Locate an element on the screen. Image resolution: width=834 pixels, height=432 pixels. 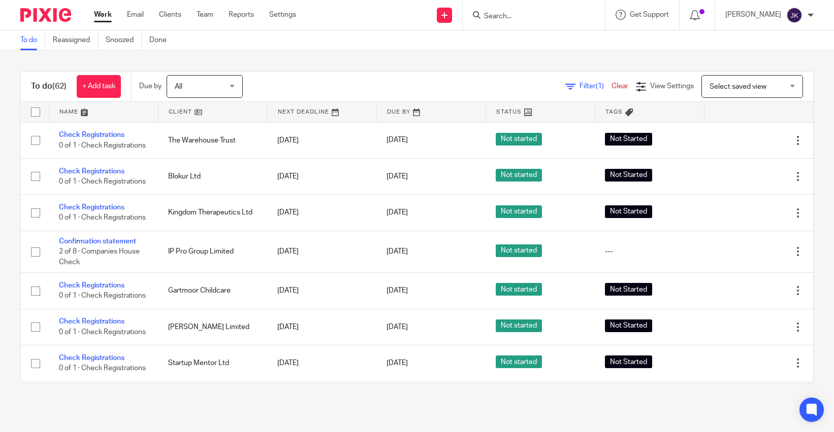
span: (62) is located at coordinates (59, 86).